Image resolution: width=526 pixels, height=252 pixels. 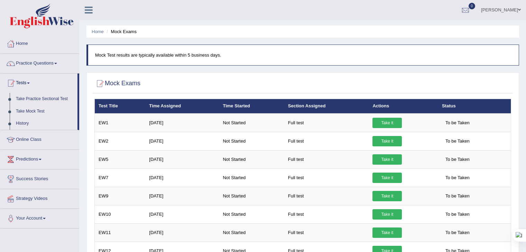 I want to click on th: Time Started, so click(x=251, y=106).